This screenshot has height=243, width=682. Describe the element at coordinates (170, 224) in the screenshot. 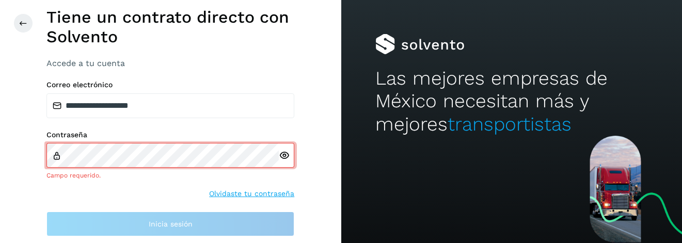

I see `span: Inicia sesión` at that location.